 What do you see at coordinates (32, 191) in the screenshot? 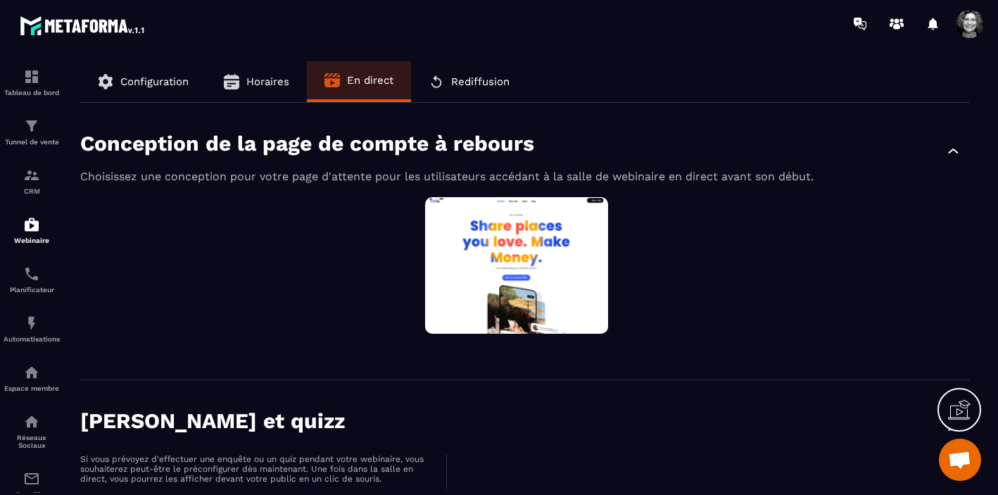
I see `p: CRM` at bounding box center [32, 191].